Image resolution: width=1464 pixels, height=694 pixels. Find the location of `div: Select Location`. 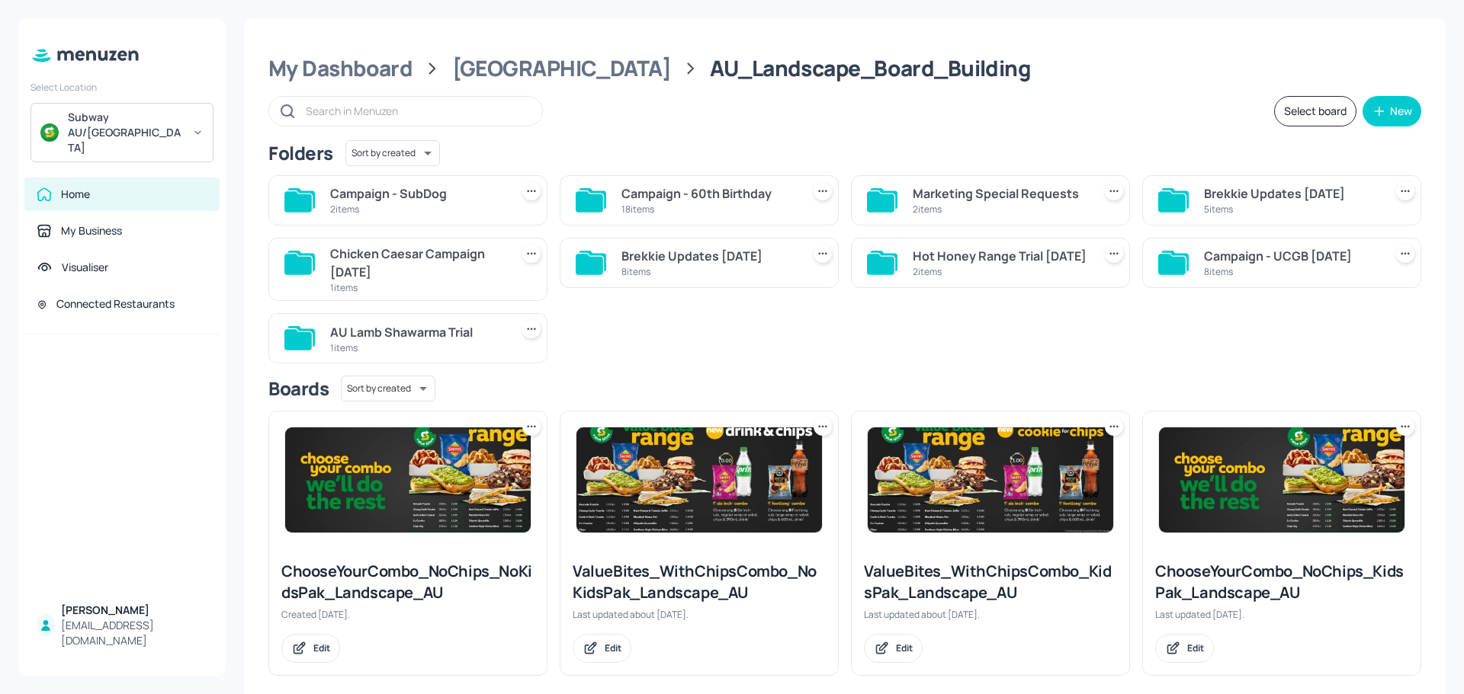

div: Select Location is located at coordinates (122, 87).